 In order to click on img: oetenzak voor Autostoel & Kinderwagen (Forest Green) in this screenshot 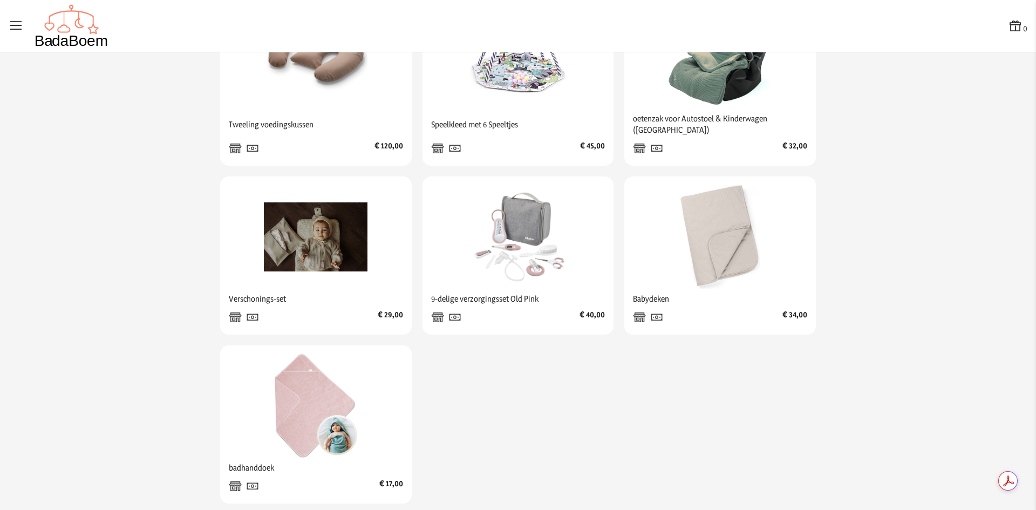, I will do `click(720, 57)`.